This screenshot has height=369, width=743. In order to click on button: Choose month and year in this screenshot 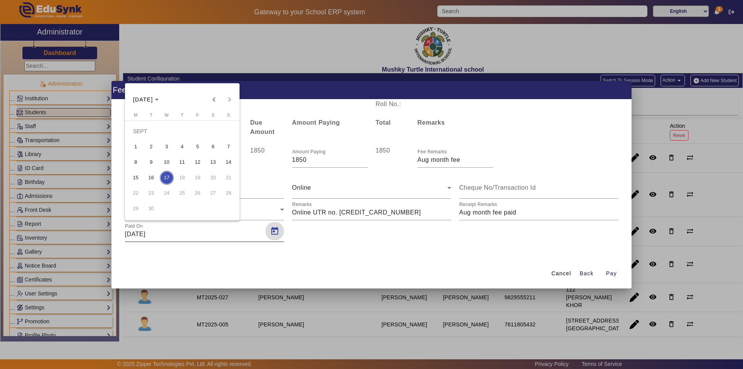, I will do `click(146, 99)`.